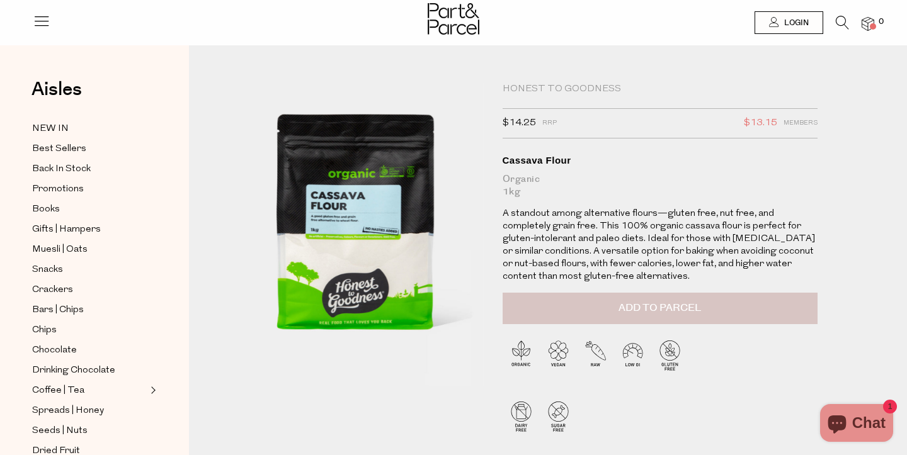 The width and height of the screenshot is (907, 455). What do you see at coordinates (89, 350) in the screenshot?
I see `a: Chocolate` at bounding box center [89, 350].